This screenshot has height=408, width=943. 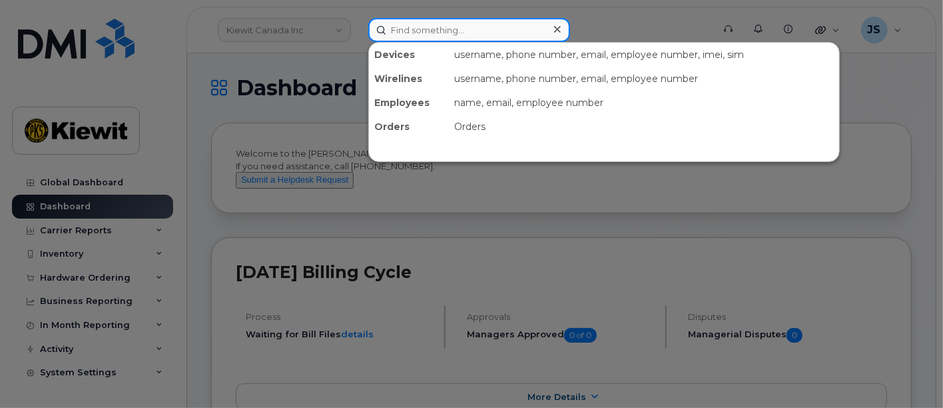 What do you see at coordinates (644, 103) in the screenshot?
I see `div: name, email, employee number` at bounding box center [644, 103].